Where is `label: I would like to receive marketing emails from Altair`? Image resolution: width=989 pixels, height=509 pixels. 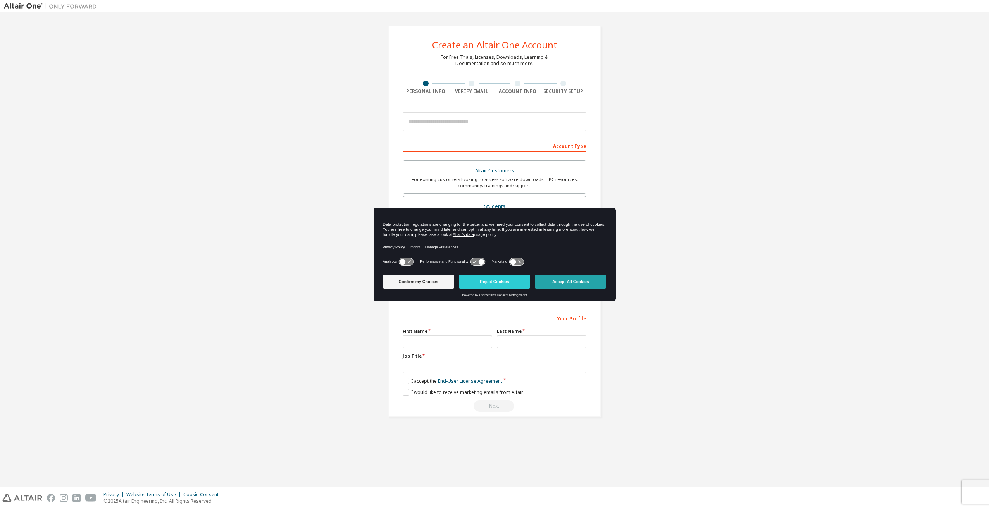
label: I would like to receive marketing emails from Altair is located at coordinates (463, 392).